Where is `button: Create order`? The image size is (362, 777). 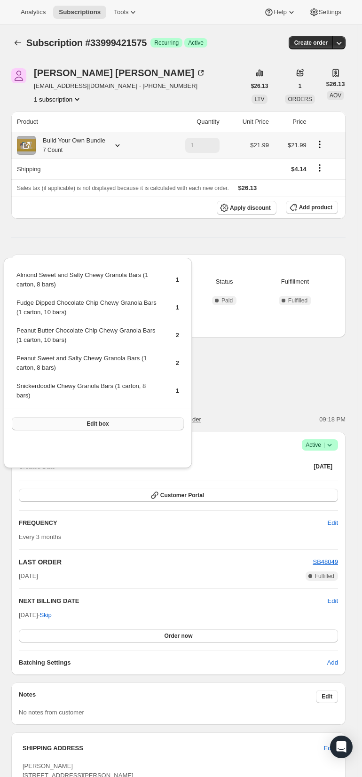
button: Create order is located at coordinates (311, 43).